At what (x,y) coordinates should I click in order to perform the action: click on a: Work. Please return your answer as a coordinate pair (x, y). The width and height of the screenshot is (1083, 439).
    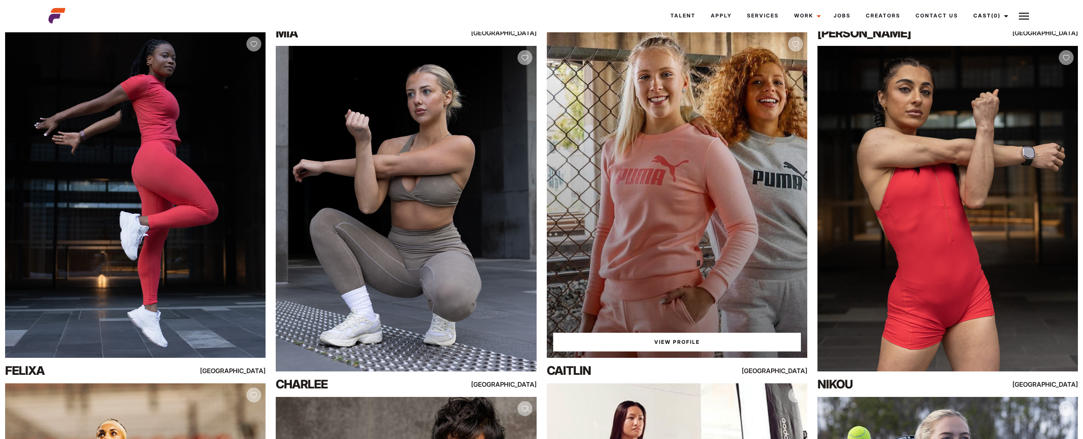
    Looking at the image, I should click on (806, 16).